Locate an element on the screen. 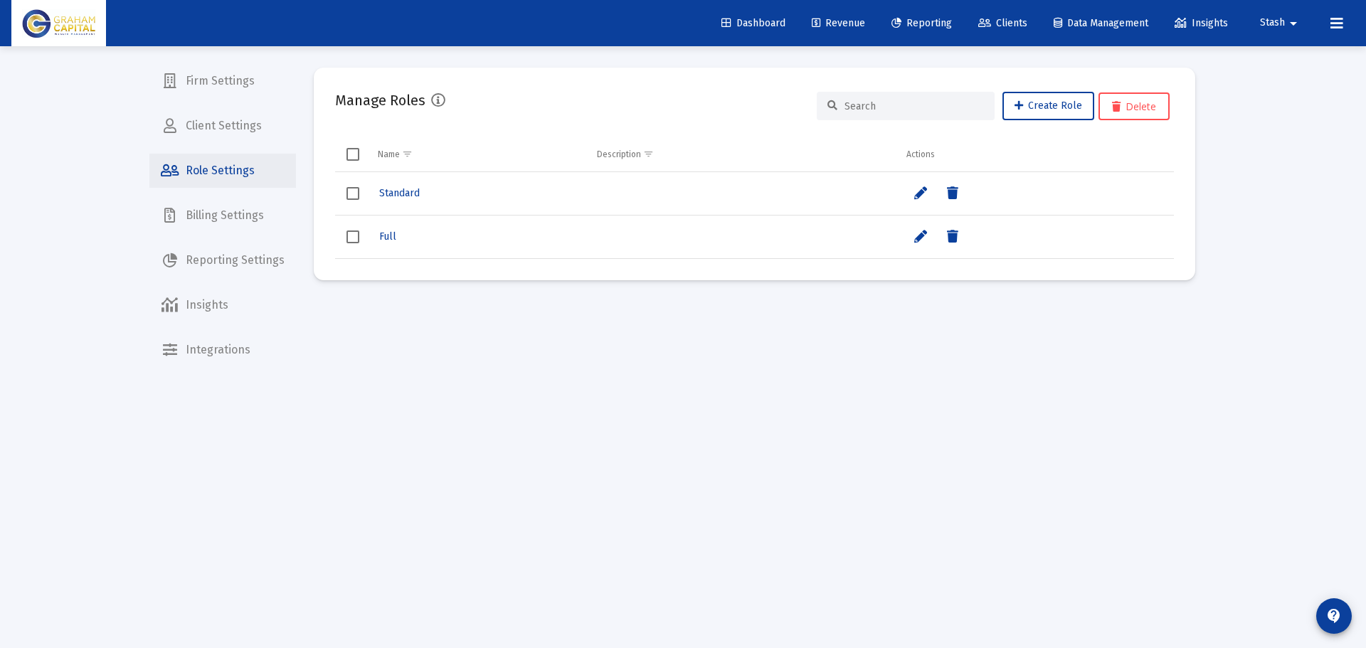  a: Reporting is located at coordinates (921, 23).